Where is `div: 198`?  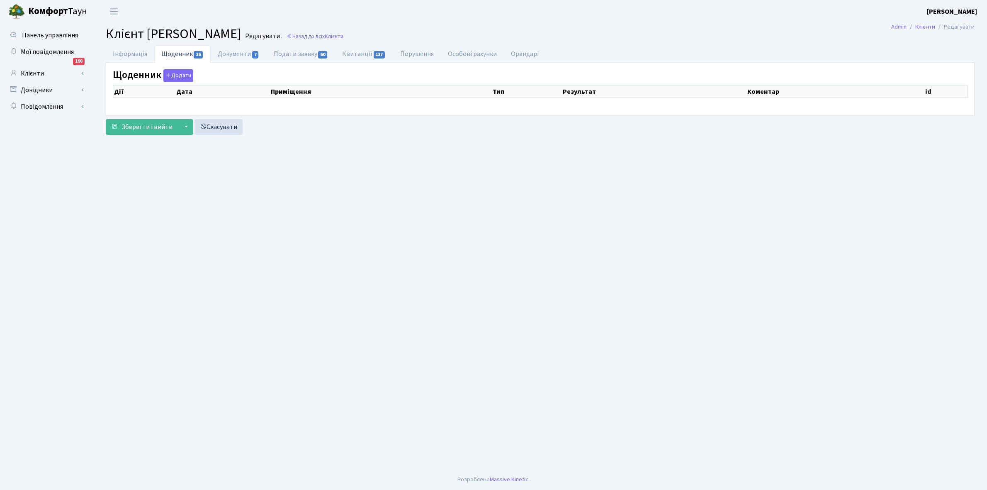
div: 198 is located at coordinates (79, 61).